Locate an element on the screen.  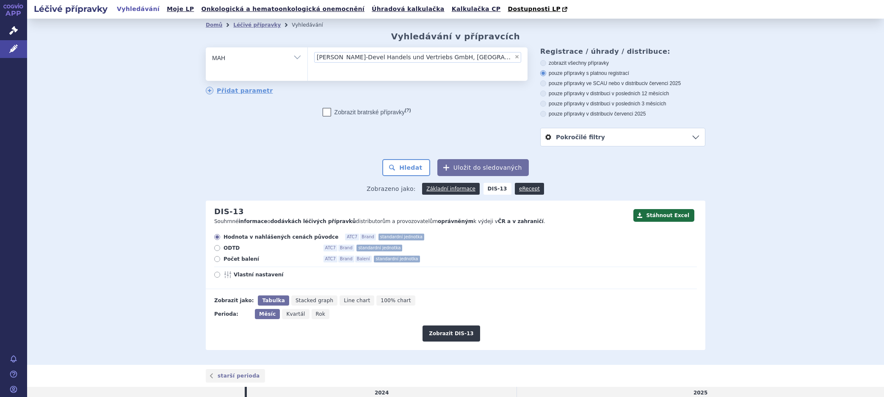
span: Kvartál is located at coordinates (296, 314).